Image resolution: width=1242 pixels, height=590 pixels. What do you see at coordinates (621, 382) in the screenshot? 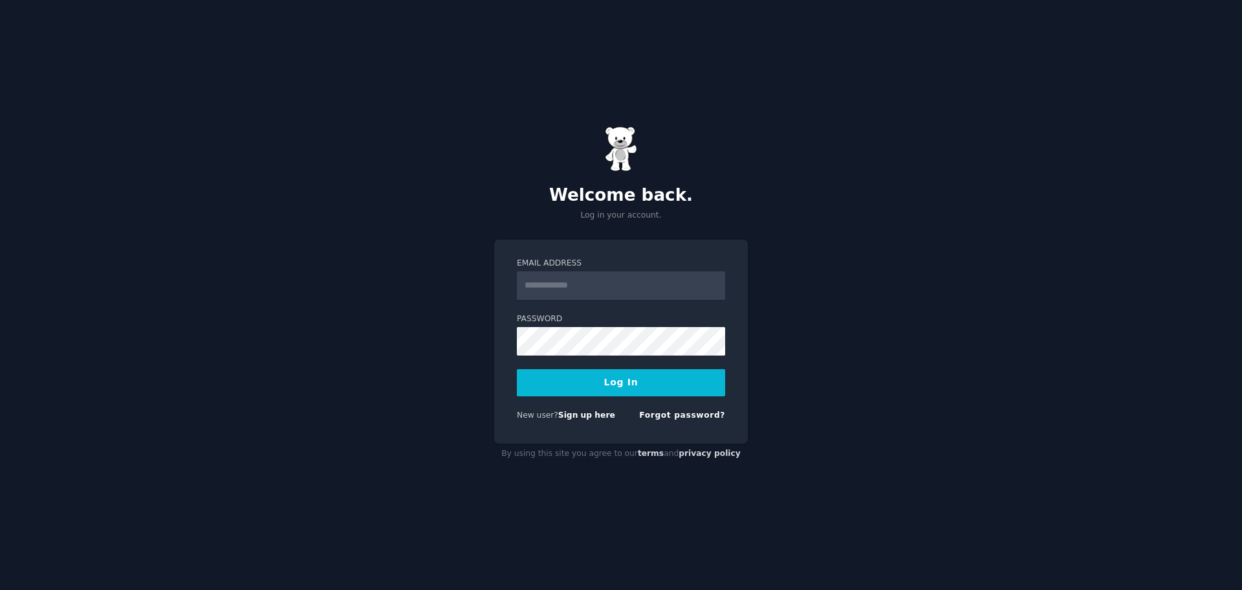
I see `button: Log In` at bounding box center [621, 382].